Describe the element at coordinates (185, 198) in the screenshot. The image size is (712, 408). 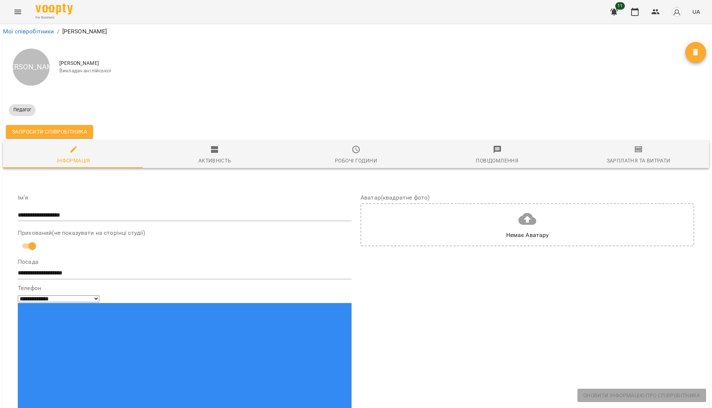
I see `label: Ім'я` at that location.